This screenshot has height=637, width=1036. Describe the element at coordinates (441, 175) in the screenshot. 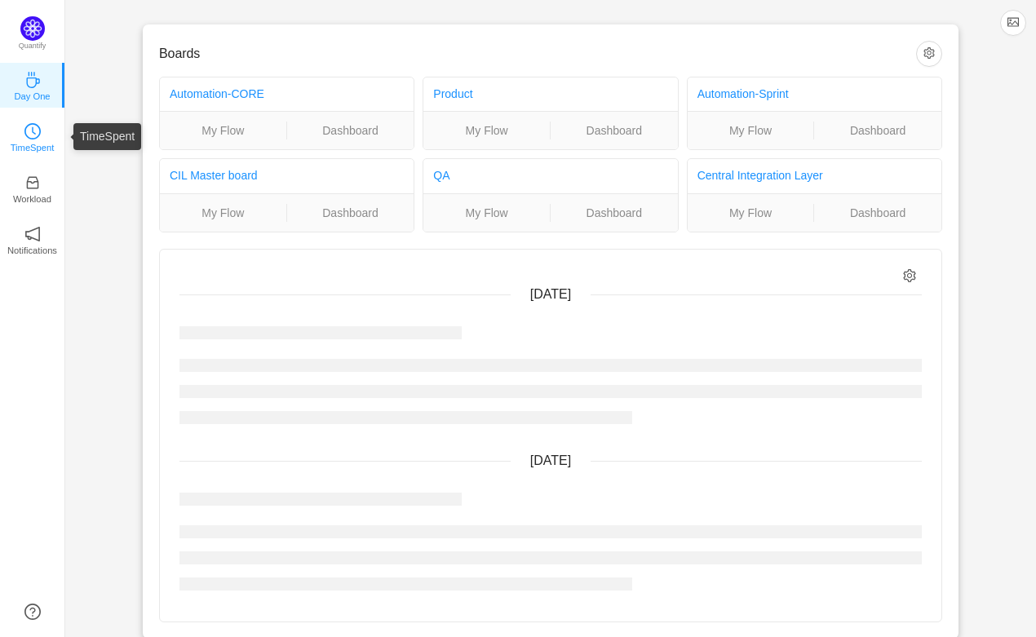

I see `a: QA` at that location.